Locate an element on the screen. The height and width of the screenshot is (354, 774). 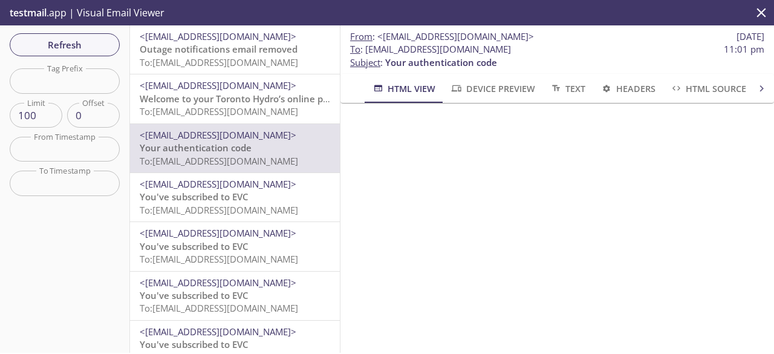
span: 11:01 pm is located at coordinates (744, 49).